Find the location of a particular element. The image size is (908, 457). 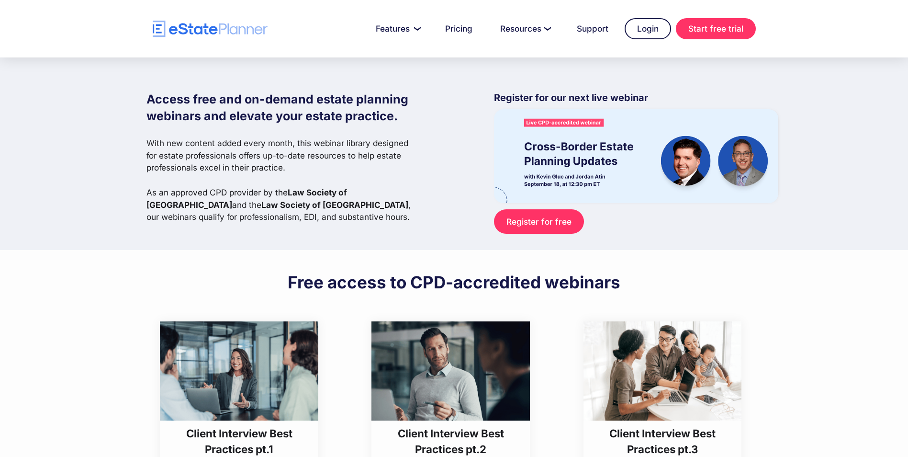

img: eState Academy webinar is located at coordinates (636, 156).